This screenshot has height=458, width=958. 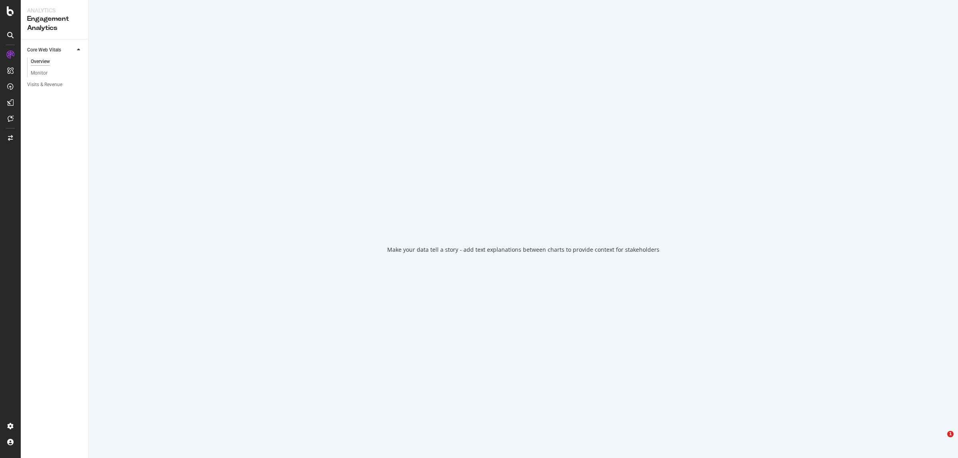 I want to click on div: Monitor, so click(x=39, y=73).